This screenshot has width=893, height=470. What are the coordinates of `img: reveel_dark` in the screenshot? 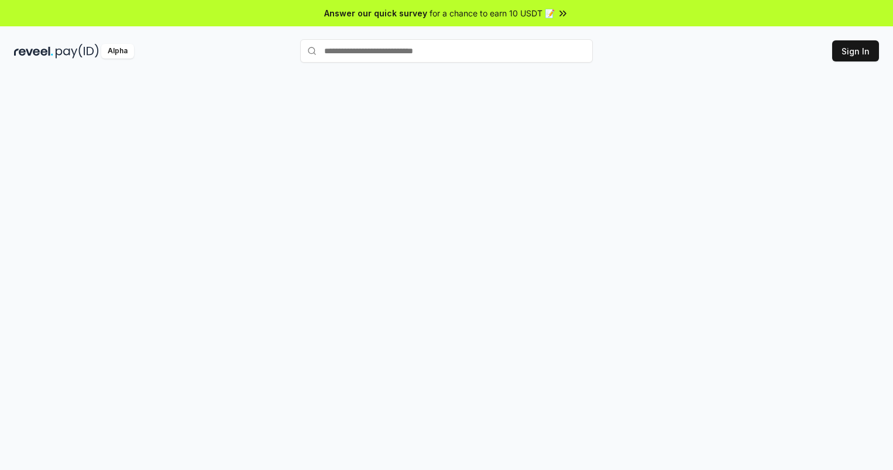 It's located at (33, 51).